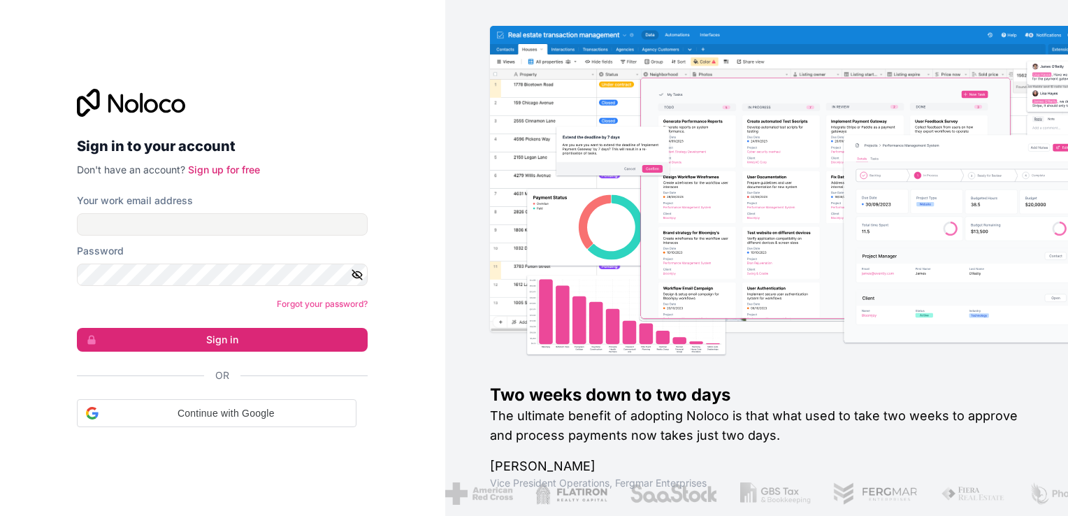 The image size is (1068, 516). I want to click on label: Your work email address, so click(135, 201).